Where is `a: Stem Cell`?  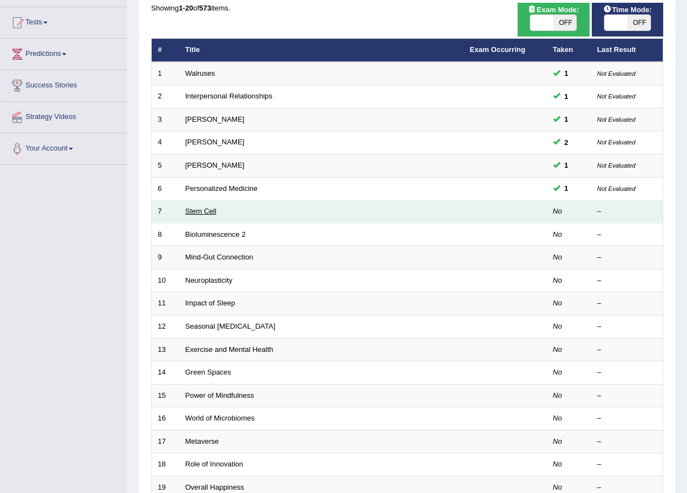 a: Stem Cell is located at coordinates (201, 211).